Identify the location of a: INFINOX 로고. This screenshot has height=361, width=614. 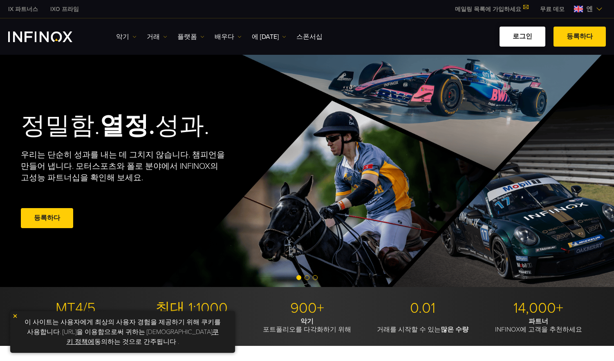
(50, 37).